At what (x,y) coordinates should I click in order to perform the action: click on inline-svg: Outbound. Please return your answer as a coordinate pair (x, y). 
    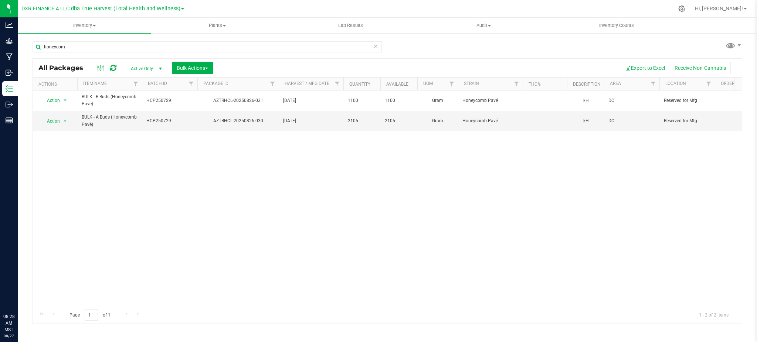
    Looking at the image, I should click on (9, 105).